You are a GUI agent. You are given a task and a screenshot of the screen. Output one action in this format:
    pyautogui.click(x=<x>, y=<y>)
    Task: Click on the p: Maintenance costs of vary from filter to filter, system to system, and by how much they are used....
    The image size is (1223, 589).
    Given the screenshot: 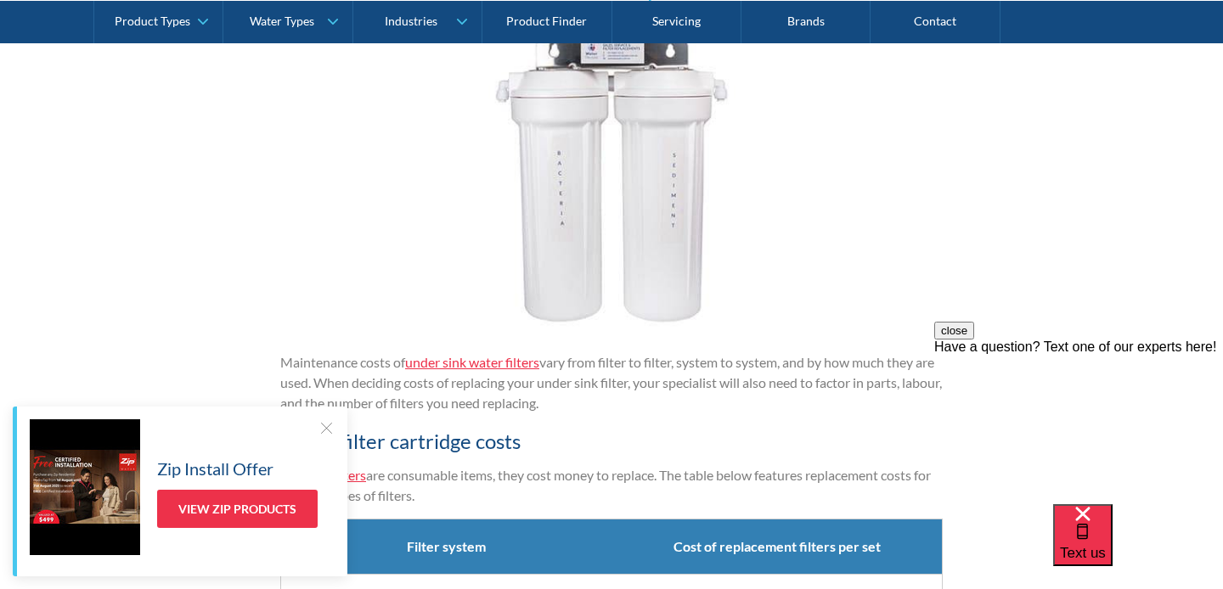 What is the action you would take?
    pyautogui.click(x=611, y=383)
    